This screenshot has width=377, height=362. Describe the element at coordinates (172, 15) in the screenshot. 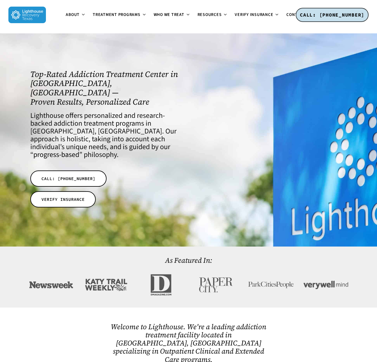

I see `a: Who We Treat` at that location.